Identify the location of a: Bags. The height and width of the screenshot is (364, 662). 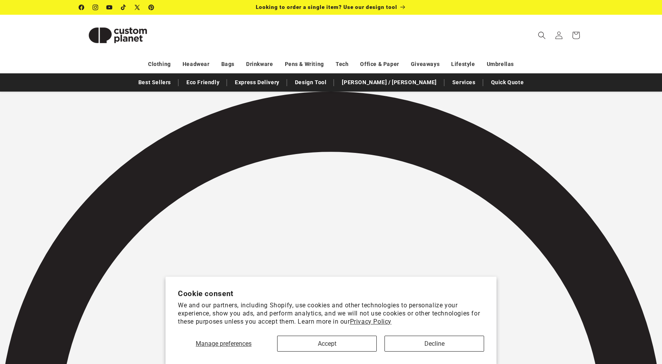
(228, 64).